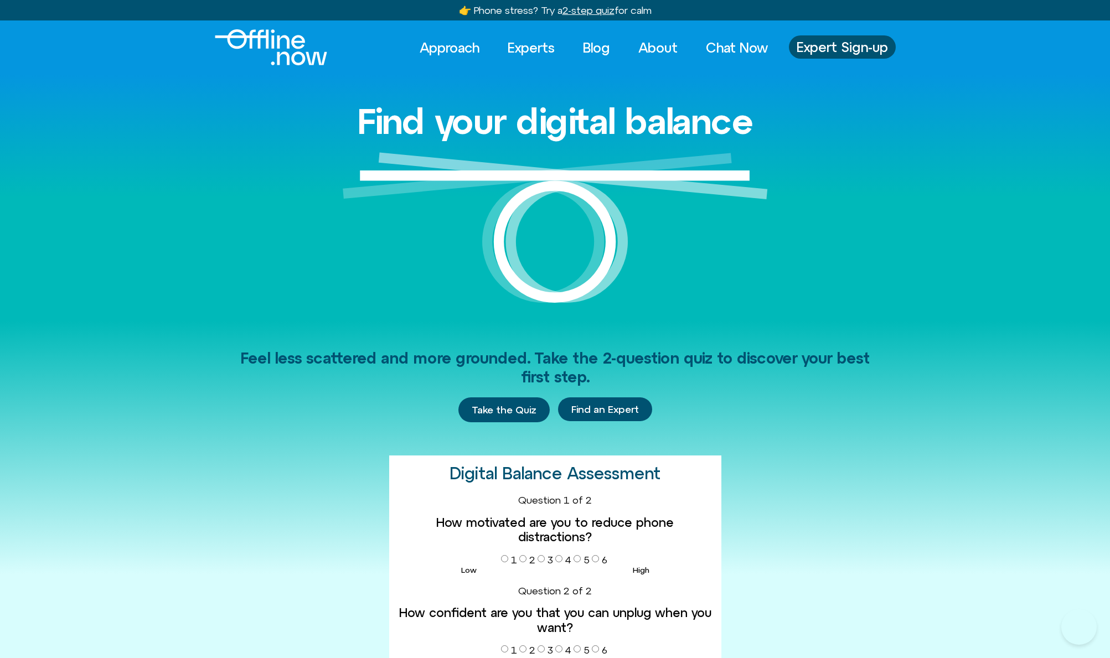  Describe the element at coordinates (555, 530) in the screenshot. I see `label: How motivated are you to reduce phone distractions?` at that location.